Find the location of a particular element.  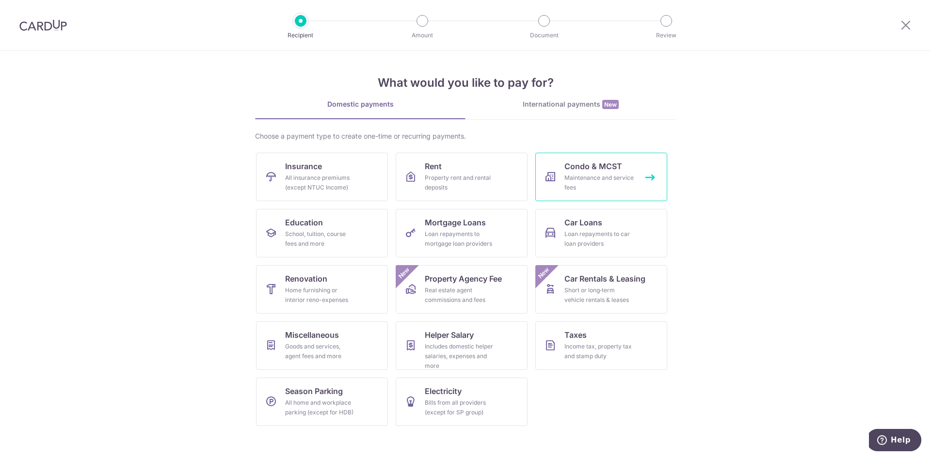

div: All insurance premiums (except NTUC Income) is located at coordinates (320, 183).